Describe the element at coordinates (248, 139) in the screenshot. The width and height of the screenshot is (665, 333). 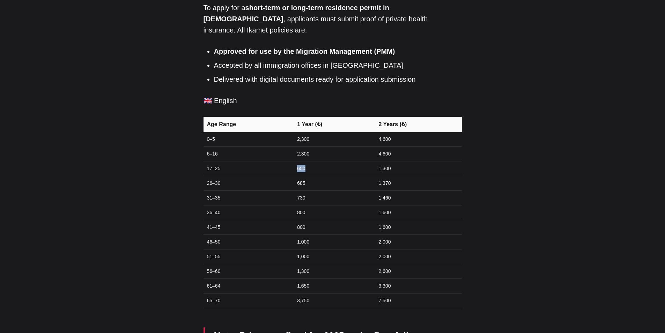
I see `td: 0–5` at that location.